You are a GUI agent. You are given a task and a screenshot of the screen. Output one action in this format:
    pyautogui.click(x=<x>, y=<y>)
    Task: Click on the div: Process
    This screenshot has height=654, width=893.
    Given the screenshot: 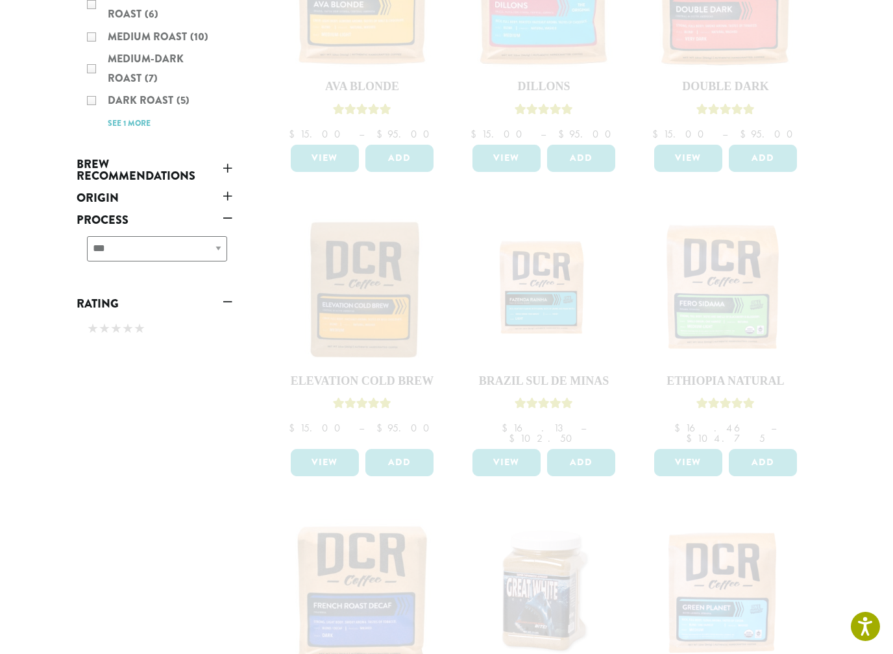 What is the action you would take?
    pyautogui.click(x=154, y=254)
    